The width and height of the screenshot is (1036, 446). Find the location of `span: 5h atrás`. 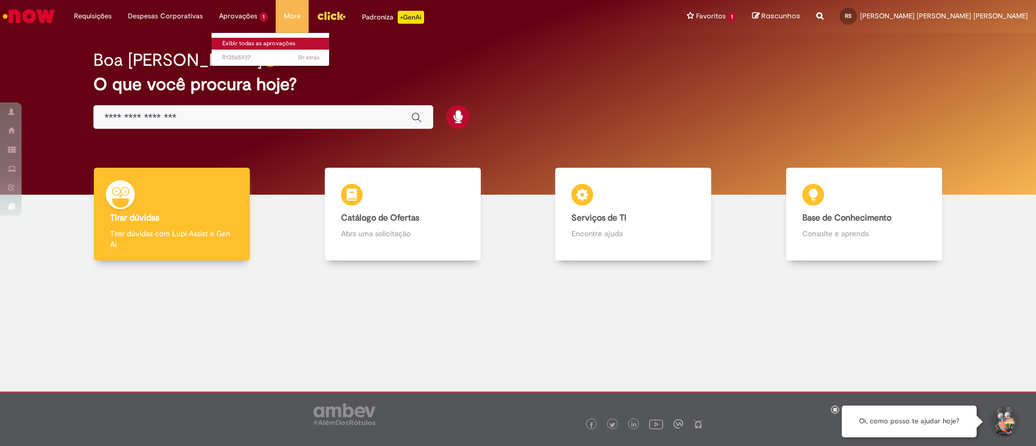

span: 5h atrás is located at coordinates (309, 57).